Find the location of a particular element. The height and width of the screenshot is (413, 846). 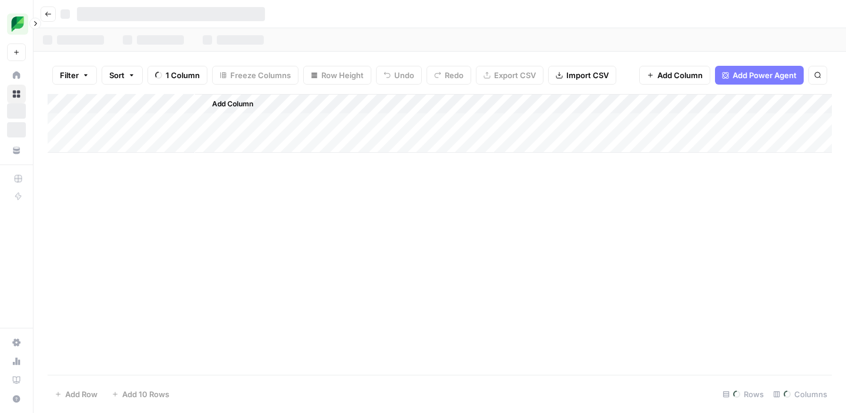

span: Undo is located at coordinates (404, 75).